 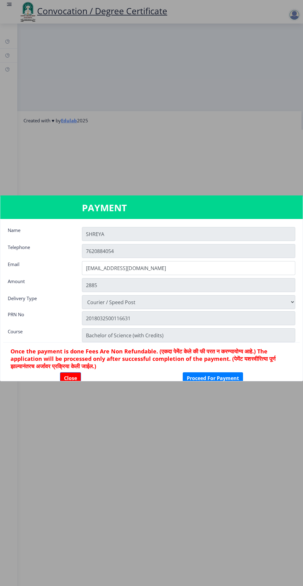 I want to click on div: Delivery Type, so click(x=40, y=301).